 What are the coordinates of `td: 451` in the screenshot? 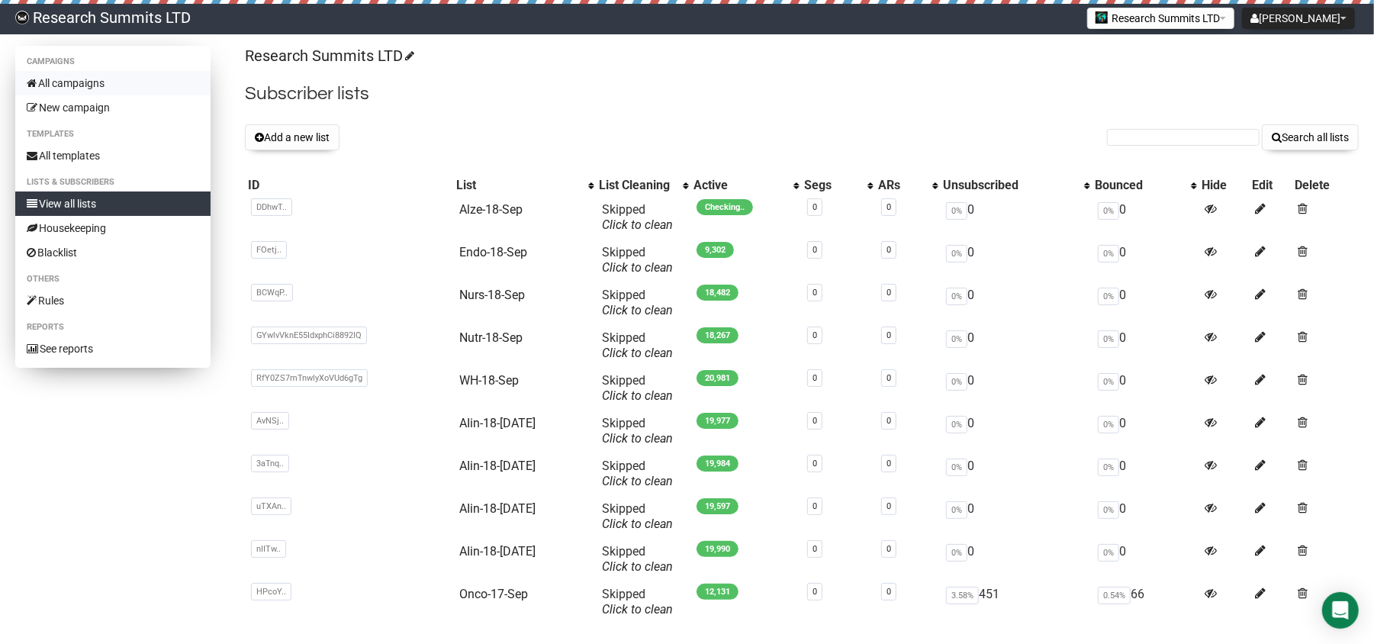 It's located at (1015, 602).